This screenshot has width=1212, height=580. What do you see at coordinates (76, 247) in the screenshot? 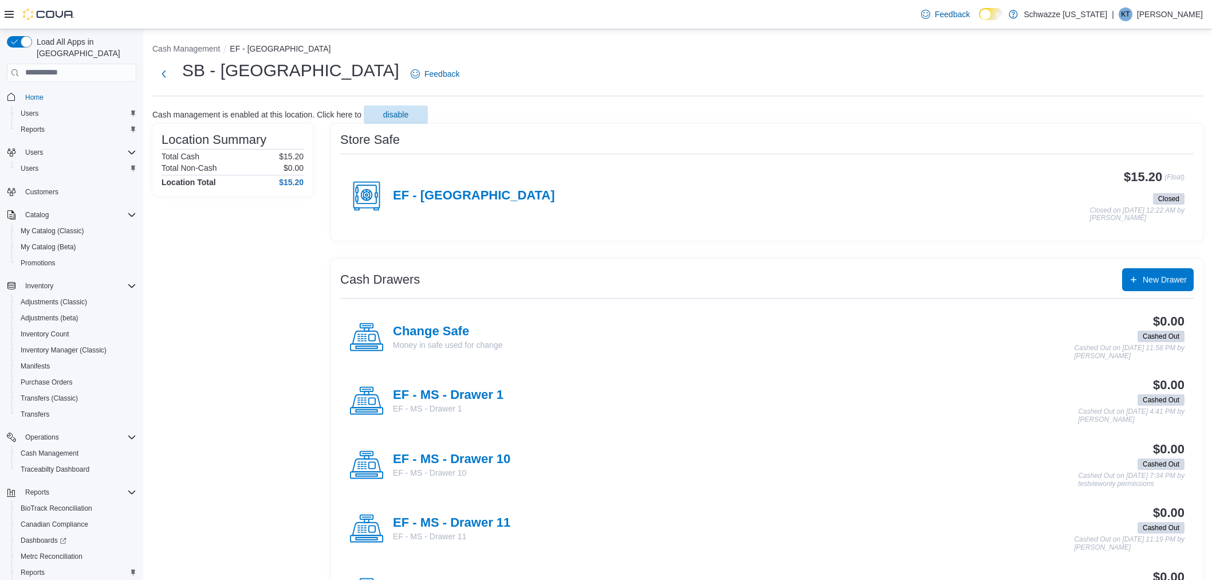
I see `button: My Catalog (Beta)` at bounding box center [76, 247].